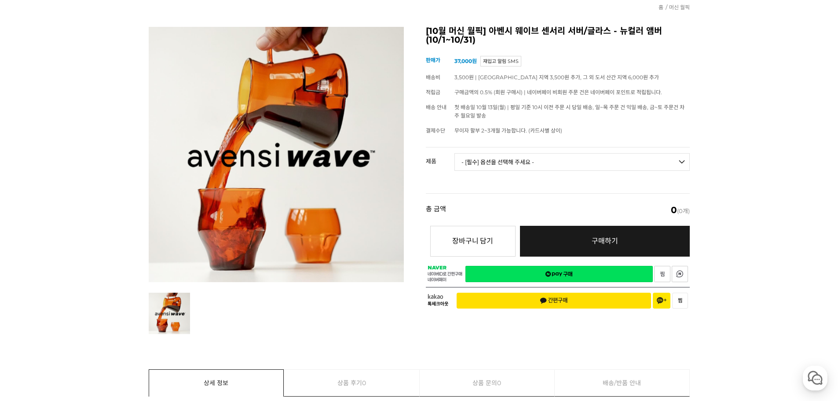  Describe the element at coordinates (487, 383) in the screenshot. I see `a: 상품 문의0` at that location.